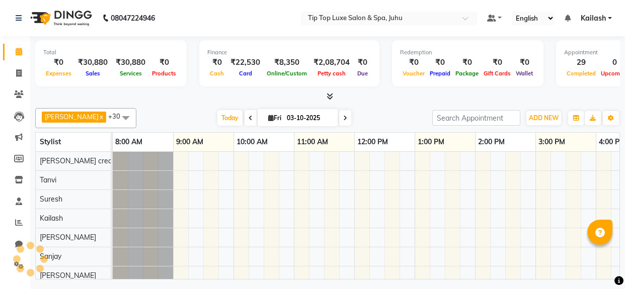 This screenshot has width=625, height=289. Describe the element at coordinates (60, 18) in the screenshot. I see `img: logo` at that location.